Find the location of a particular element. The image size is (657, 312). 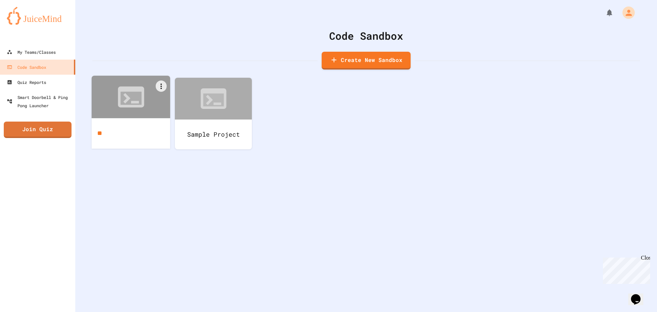

a: Sample Project is located at coordinates (213, 113).